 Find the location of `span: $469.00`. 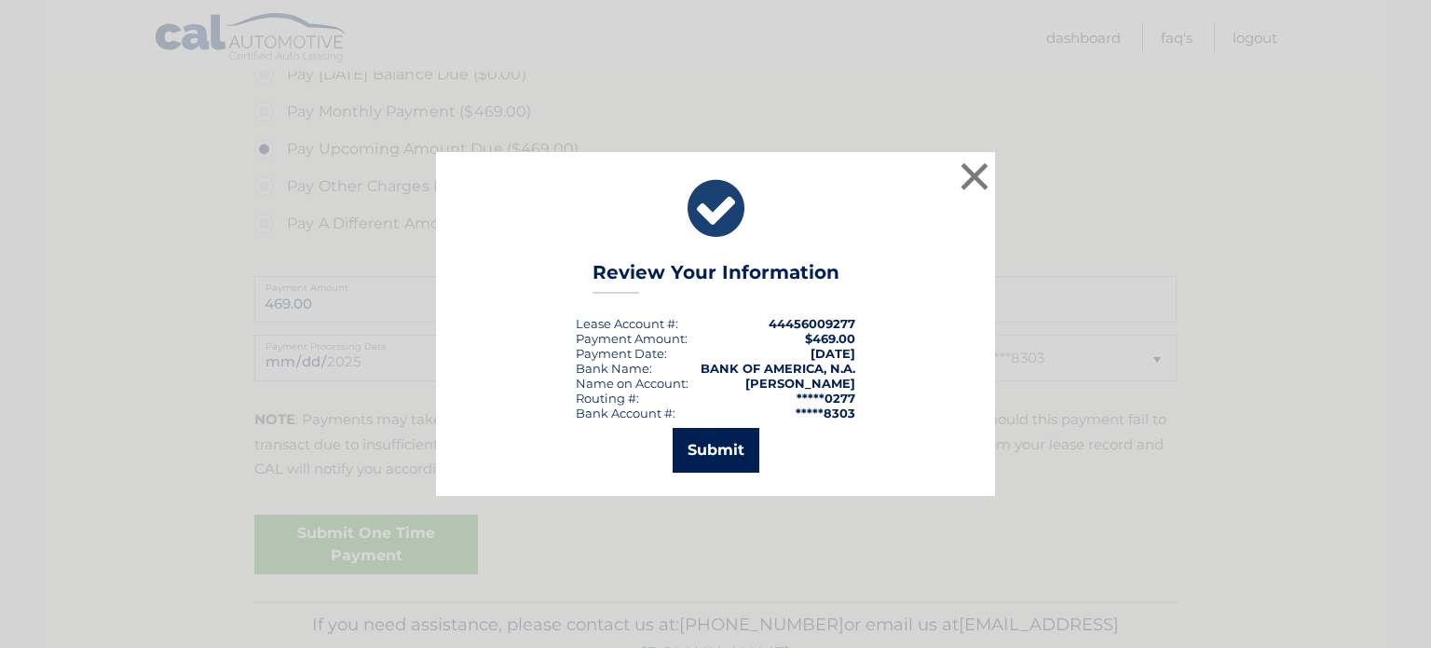

span: $469.00 is located at coordinates (830, 338).